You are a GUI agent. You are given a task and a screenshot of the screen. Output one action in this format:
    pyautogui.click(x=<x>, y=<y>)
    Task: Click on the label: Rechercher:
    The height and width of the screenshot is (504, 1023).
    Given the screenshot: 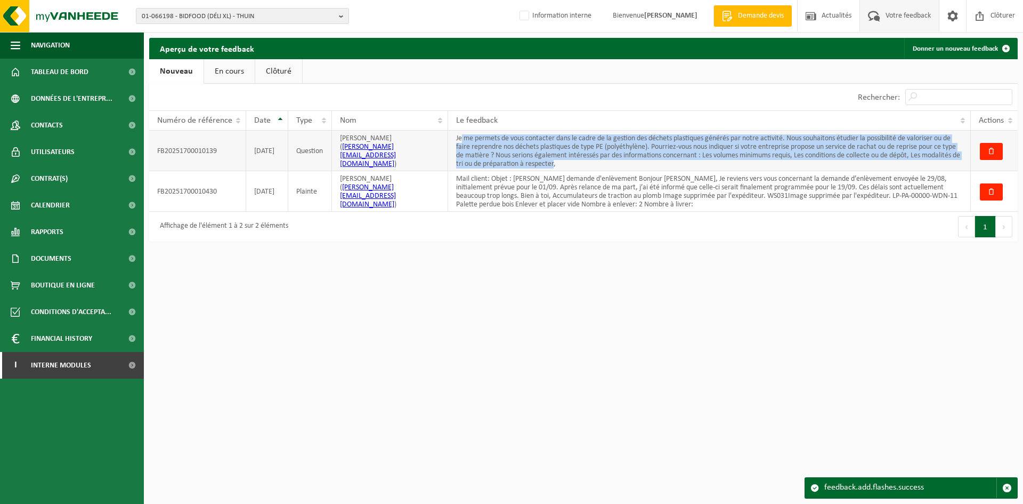 What is the action you would take?
    pyautogui.click(x=879, y=98)
    